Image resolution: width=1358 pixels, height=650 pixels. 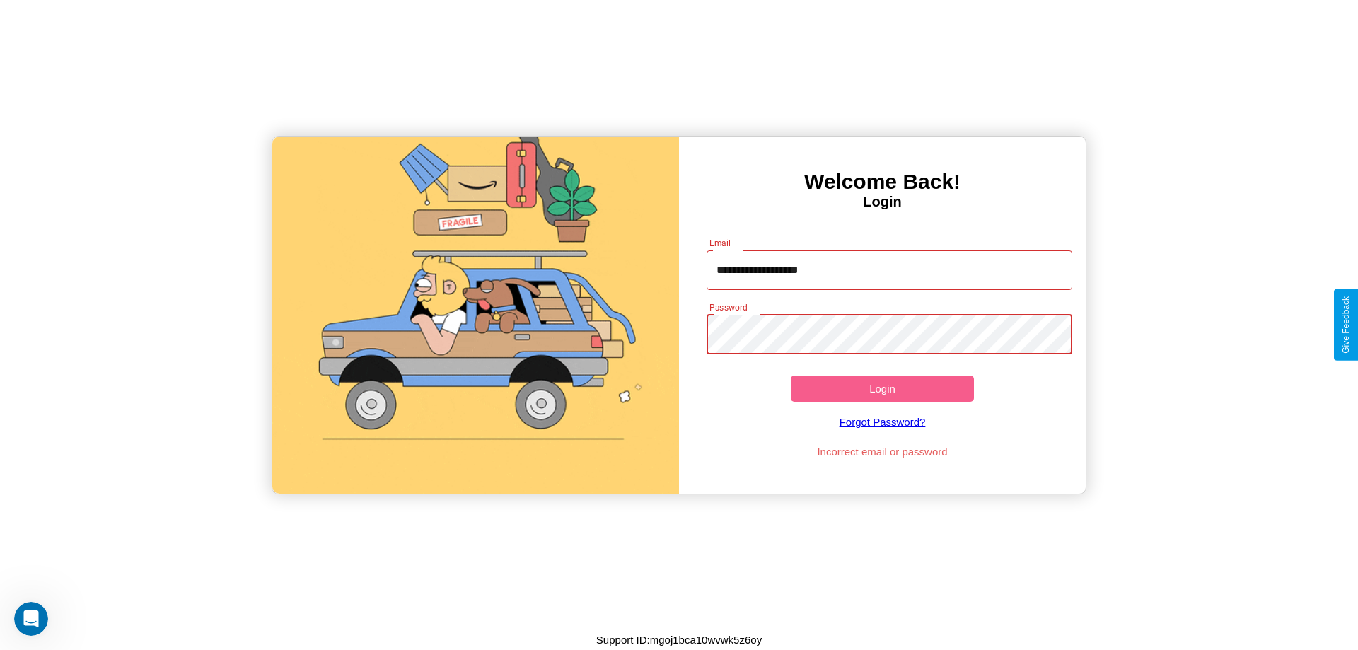 I want to click on label: Password, so click(x=728, y=307).